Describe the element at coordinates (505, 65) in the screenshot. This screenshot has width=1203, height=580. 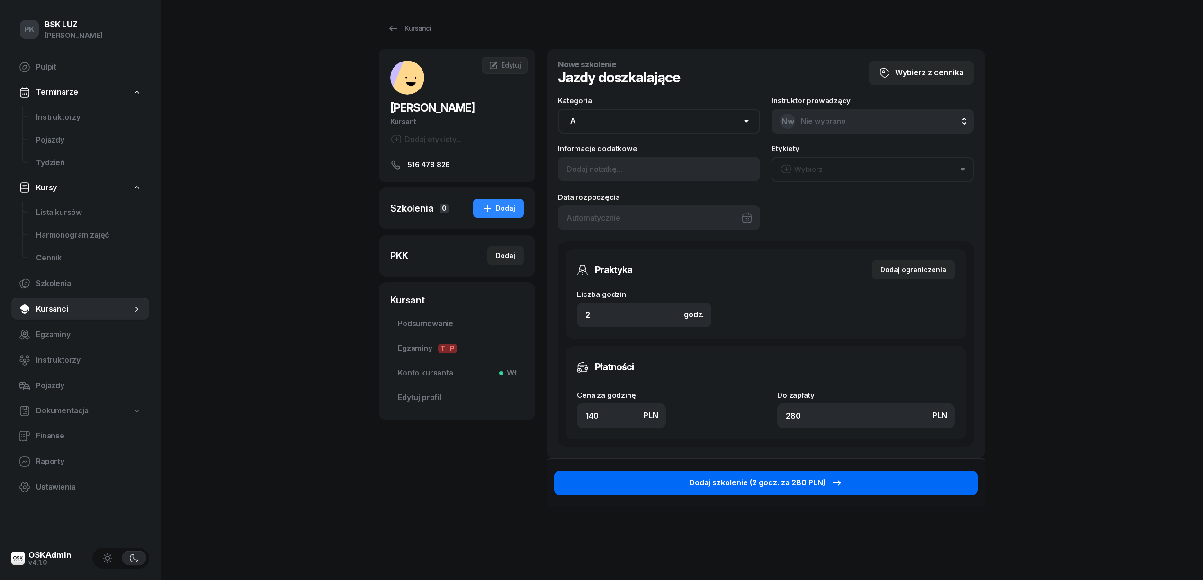
I see `a: Edytuj` at that location.